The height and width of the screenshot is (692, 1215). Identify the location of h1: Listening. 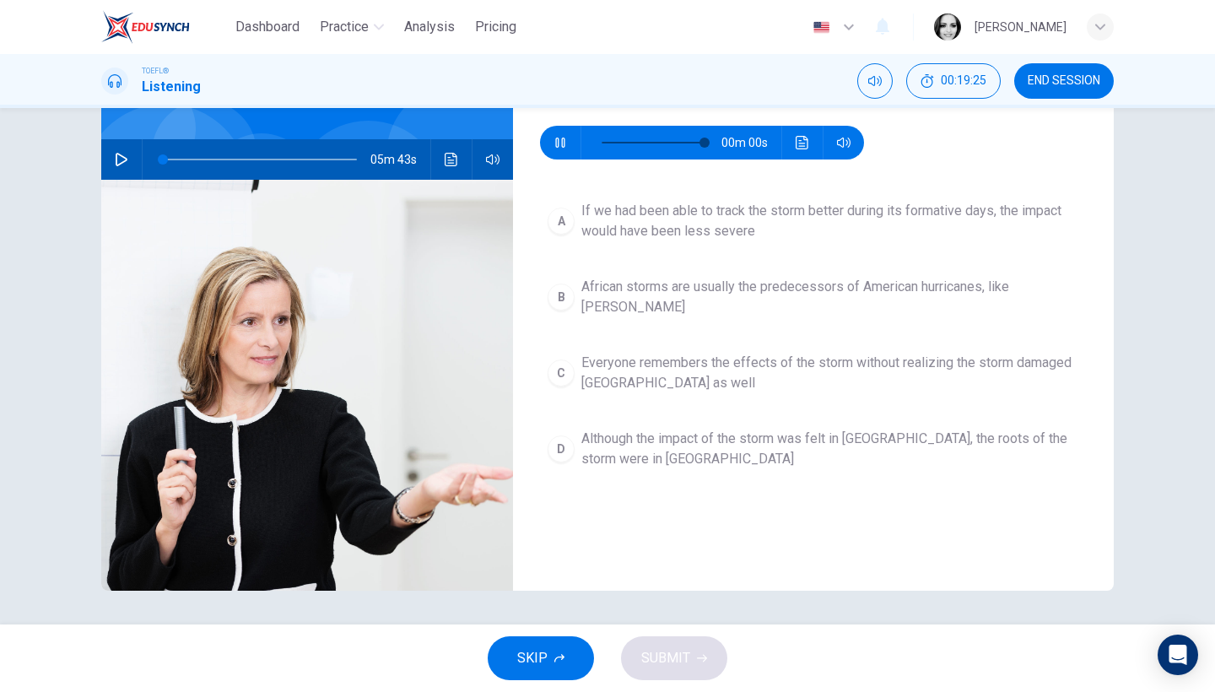
(171, 87).